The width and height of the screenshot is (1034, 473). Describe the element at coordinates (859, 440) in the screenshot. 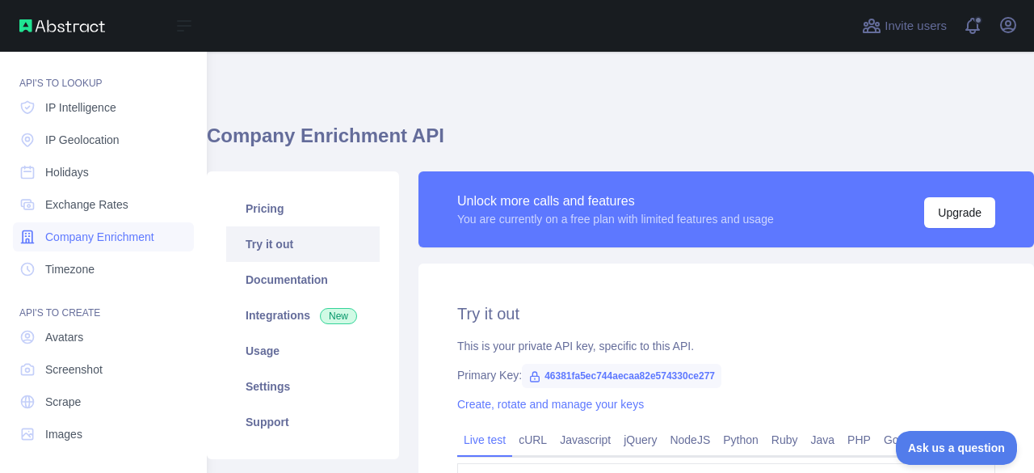

I see `a: PHP` at that location.